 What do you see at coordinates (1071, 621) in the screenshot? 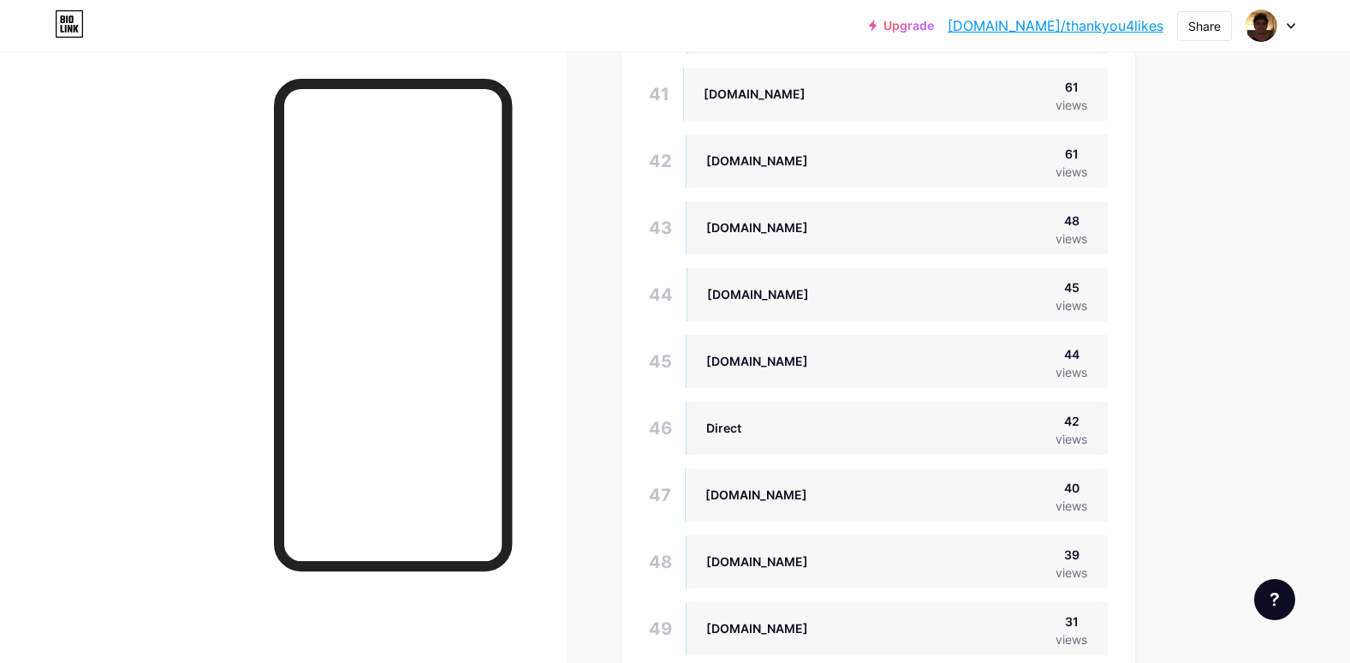
I see `div: 31` at bounding box center [1071, 621].